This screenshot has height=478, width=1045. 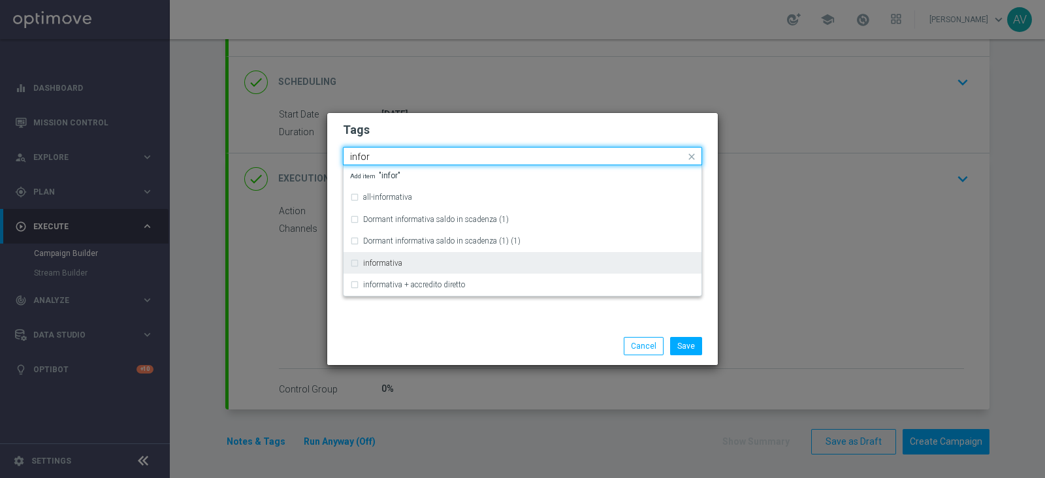 I want to click on ng-dropdown-panel: Options list, so click(x=523, y=231).